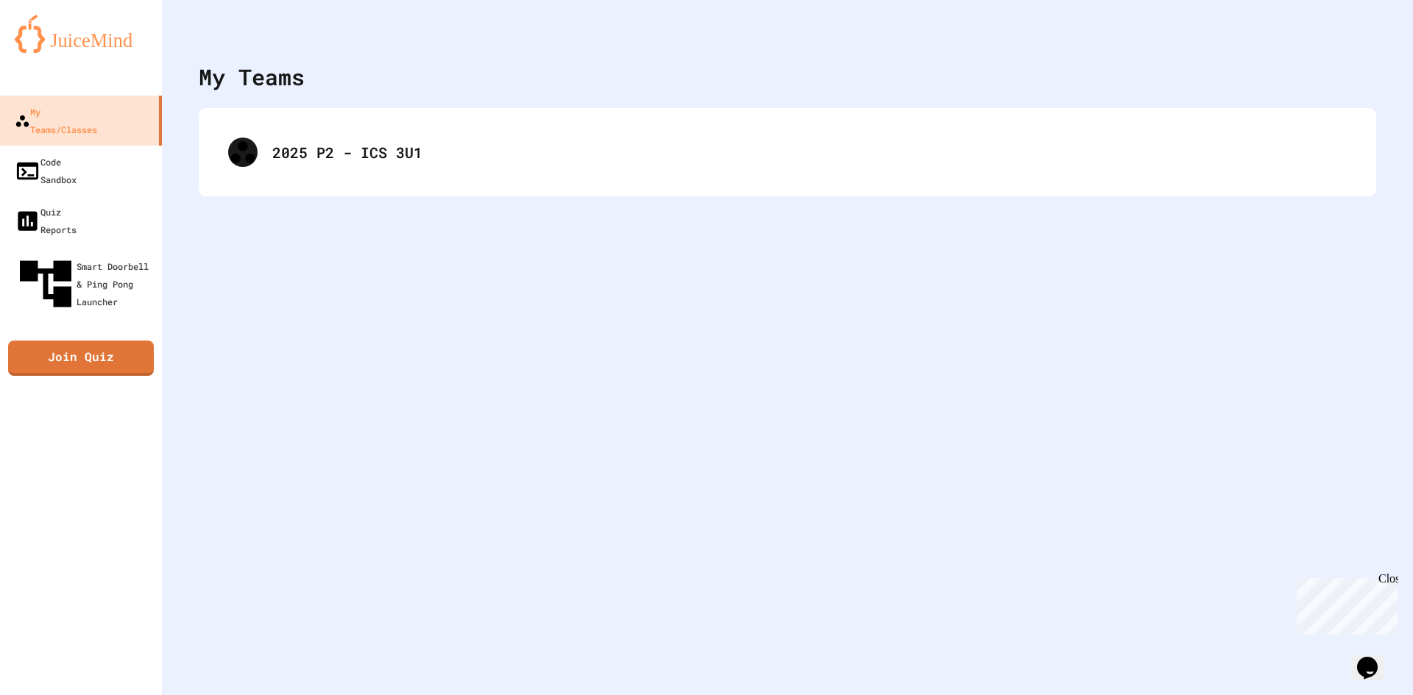 This screenshot has width=1413, height=695. What do you see at coordinates (46, 171) in the screenshot?
I see `div: Code Sandbox` at bounding box center [46, 171].